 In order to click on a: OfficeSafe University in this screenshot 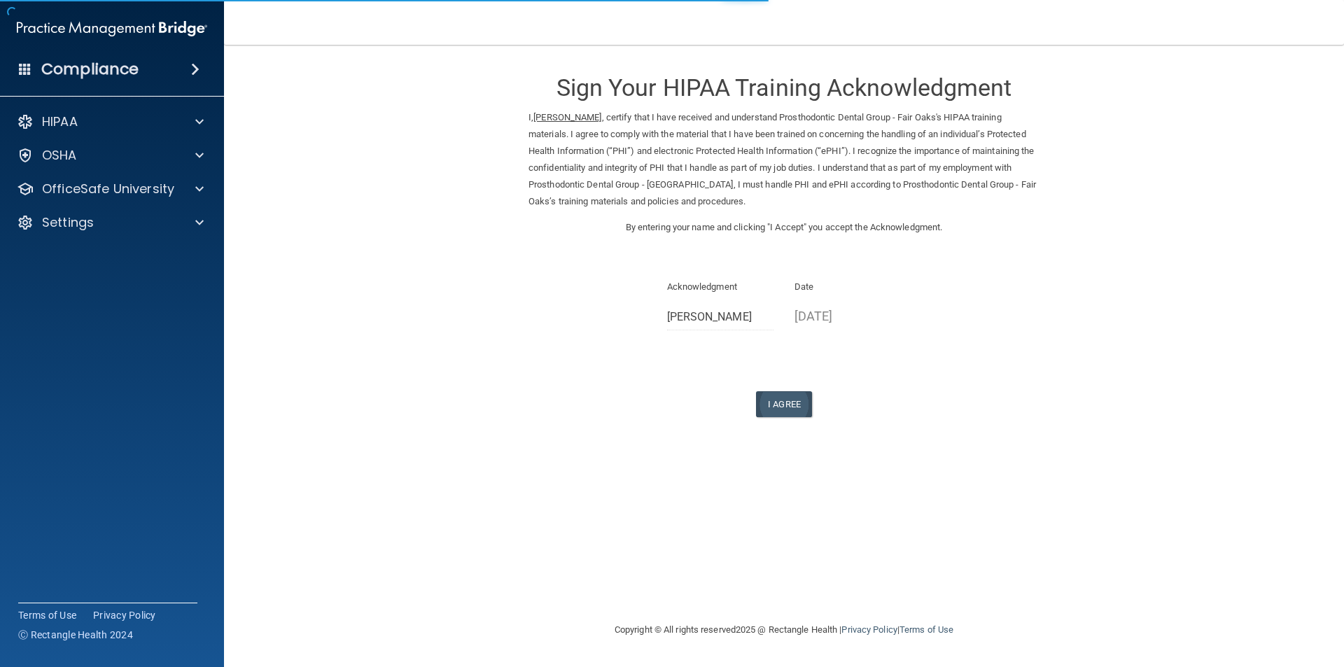, I will do `click(110, 189)`.